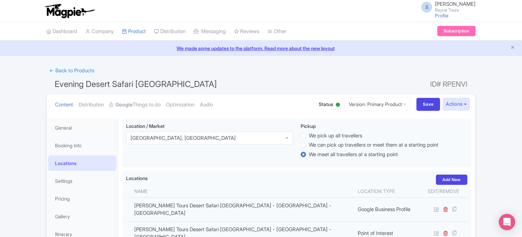 The width and height of the screenshot is (522, 237). I want to click on a: Messaging, so click(210, 31).